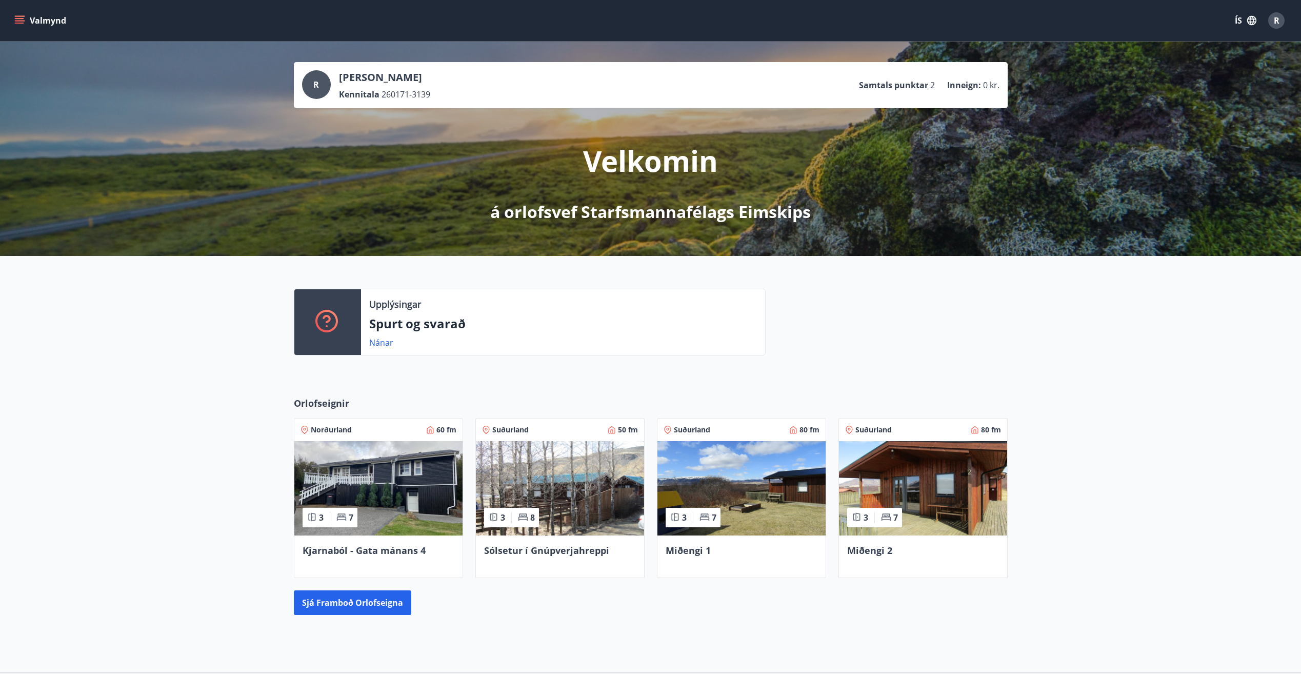 The image size is (1301, 674). I want to click on span: Miðengi 1, so click(688, 550).